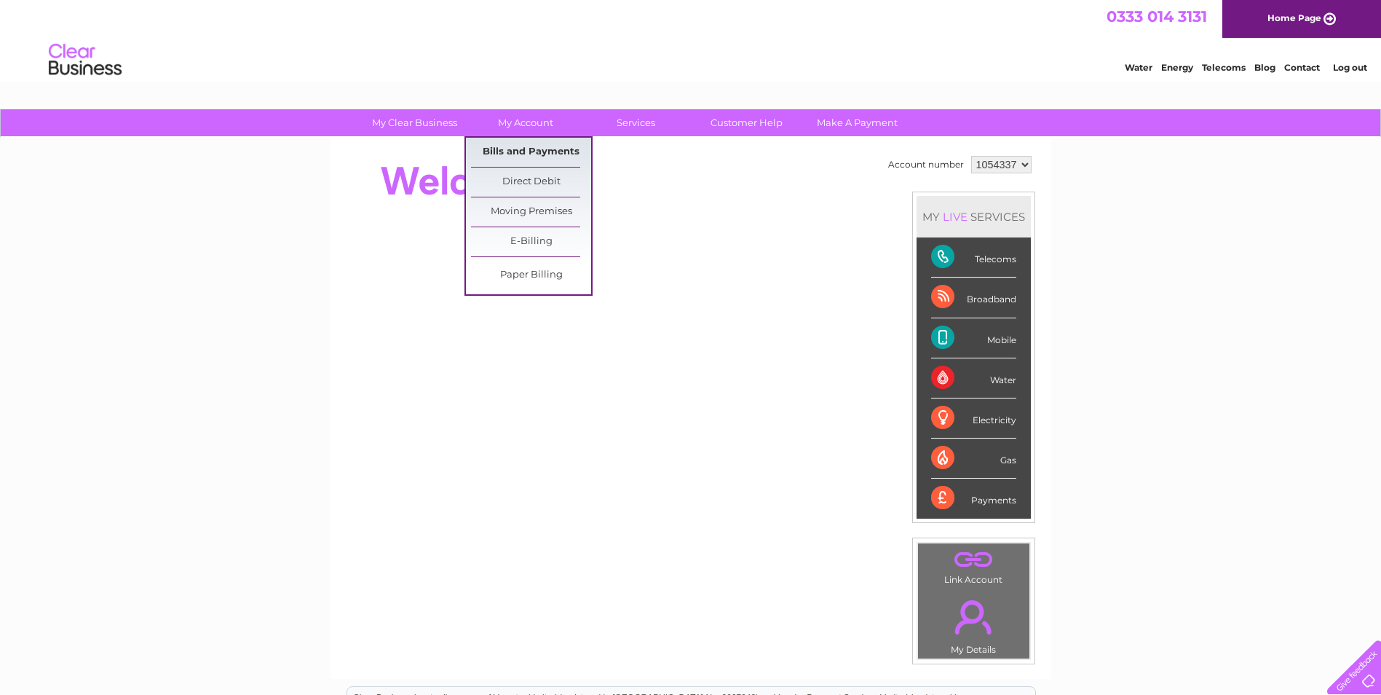 The width and height of the screenshot is (1381, 695). What do you see at coordinates (1265, 67) in the screenshot?
I see `a: Blog` at bounding box center [1265, 67].